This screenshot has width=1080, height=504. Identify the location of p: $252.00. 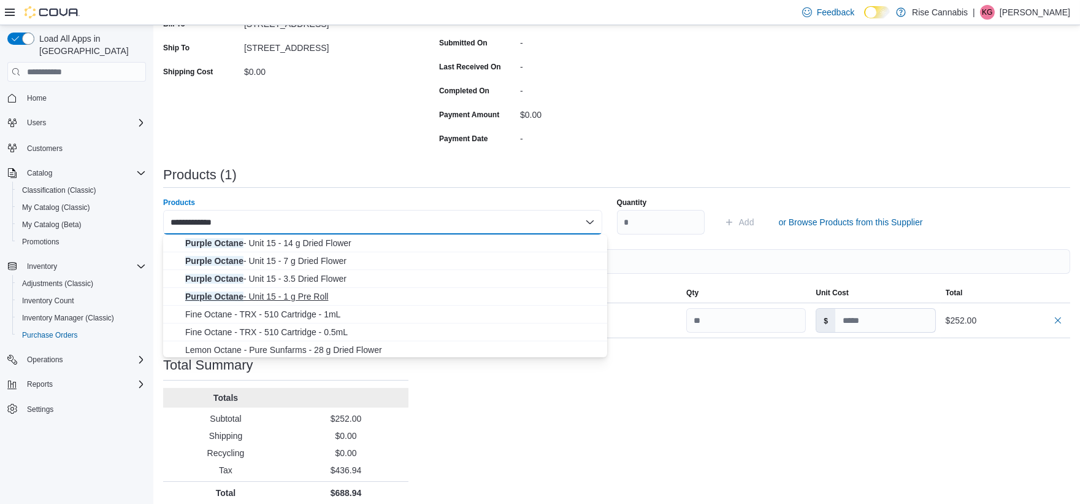
(346, 418).